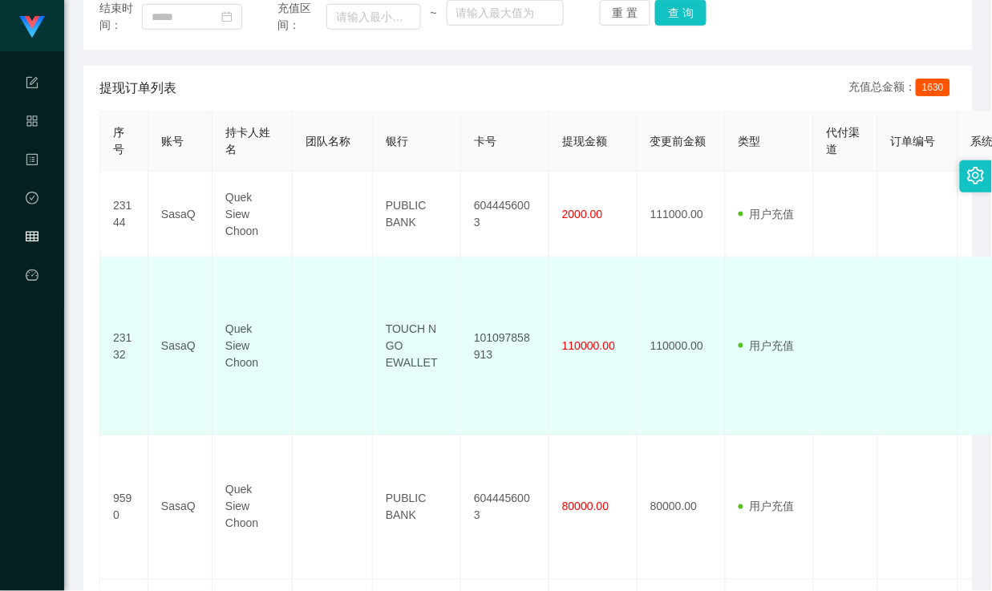  Describe the element at coordinates (678, 141) in the screenshot. I see `span: 变更前金额` at that location.